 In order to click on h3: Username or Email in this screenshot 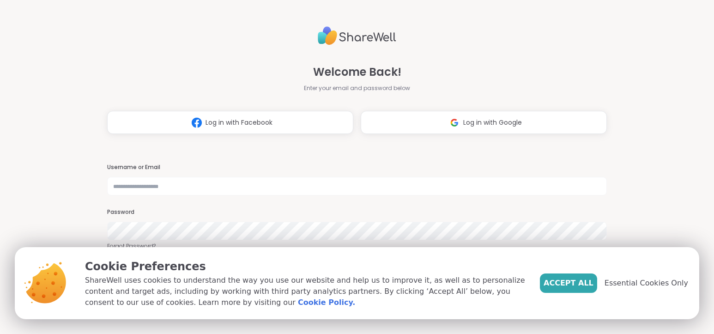, I will do `click(357, 167)`.